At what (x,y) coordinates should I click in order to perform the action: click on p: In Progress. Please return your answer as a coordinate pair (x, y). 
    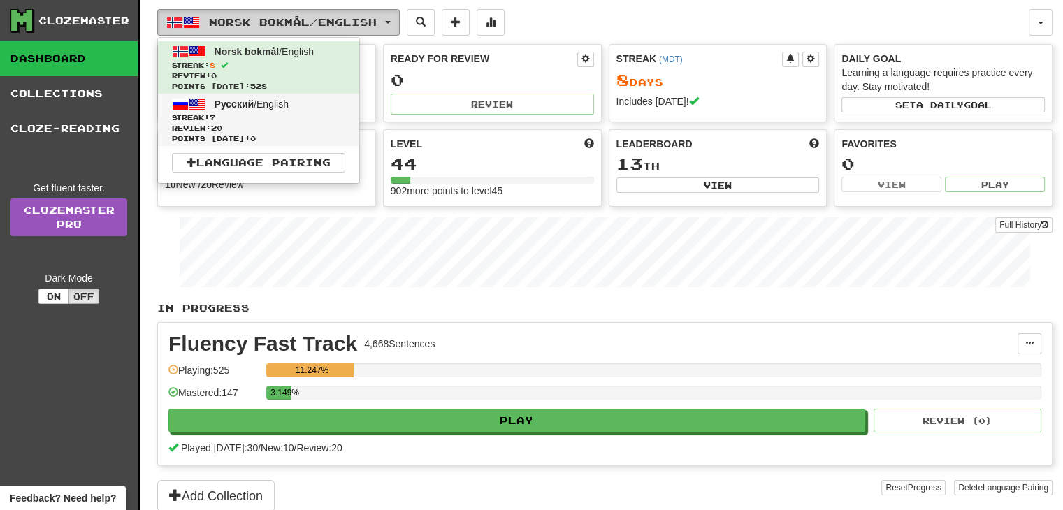
    Looking at the image, I should click on (605, 308).